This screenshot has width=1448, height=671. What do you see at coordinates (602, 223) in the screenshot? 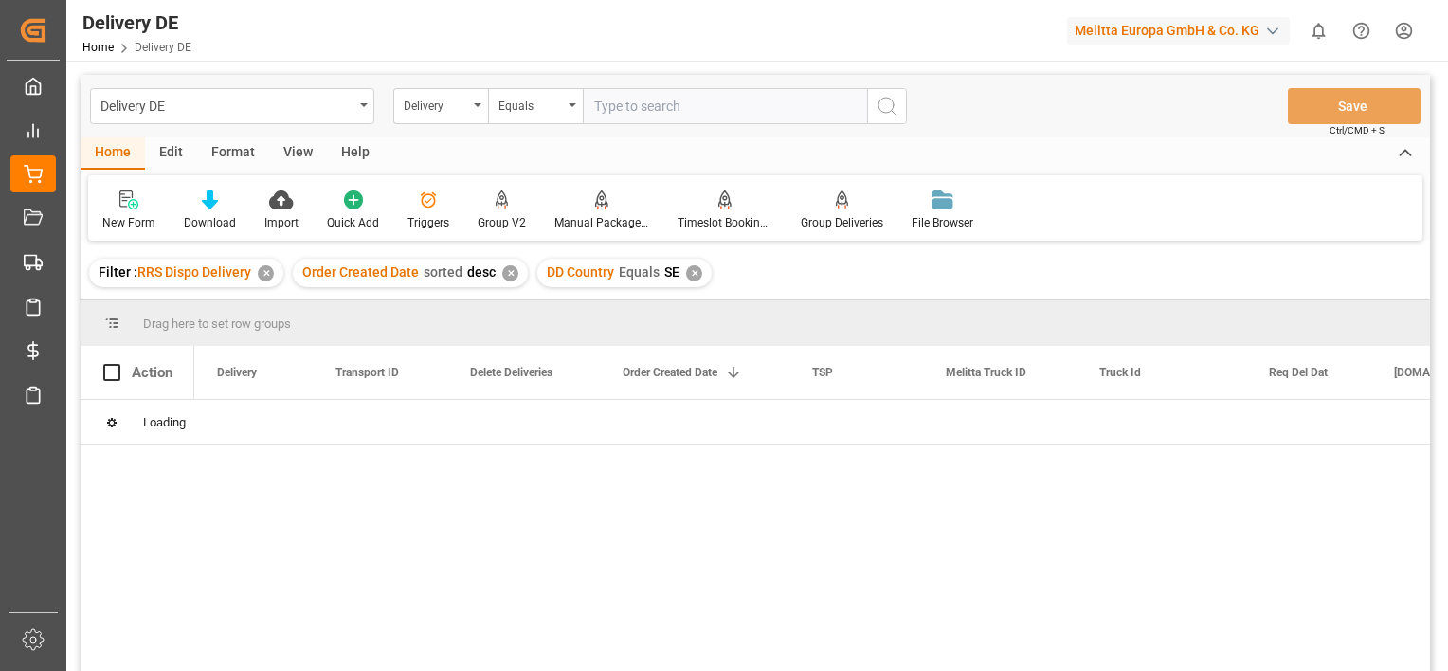
I see `div: Manual Package TypeDetermination` at bounding box center [602, 223].